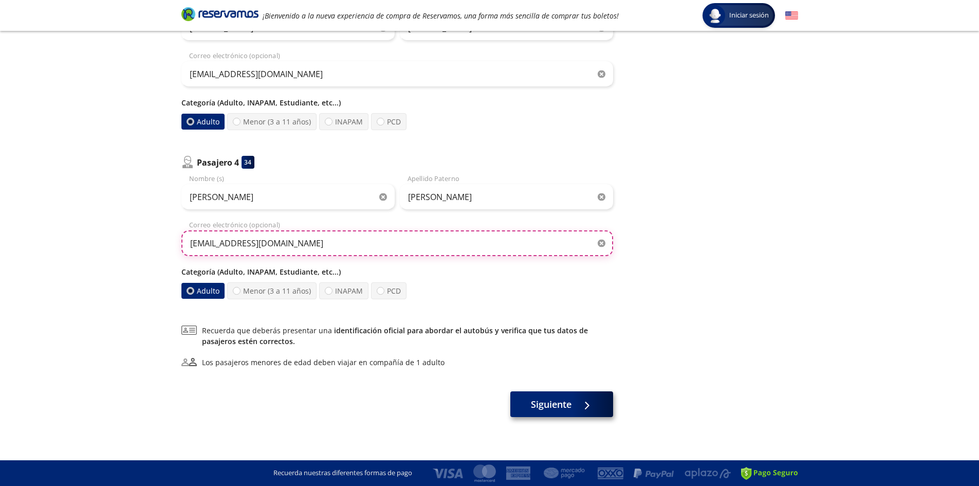  I want to click on button: Siguiente, so click(562, 404).